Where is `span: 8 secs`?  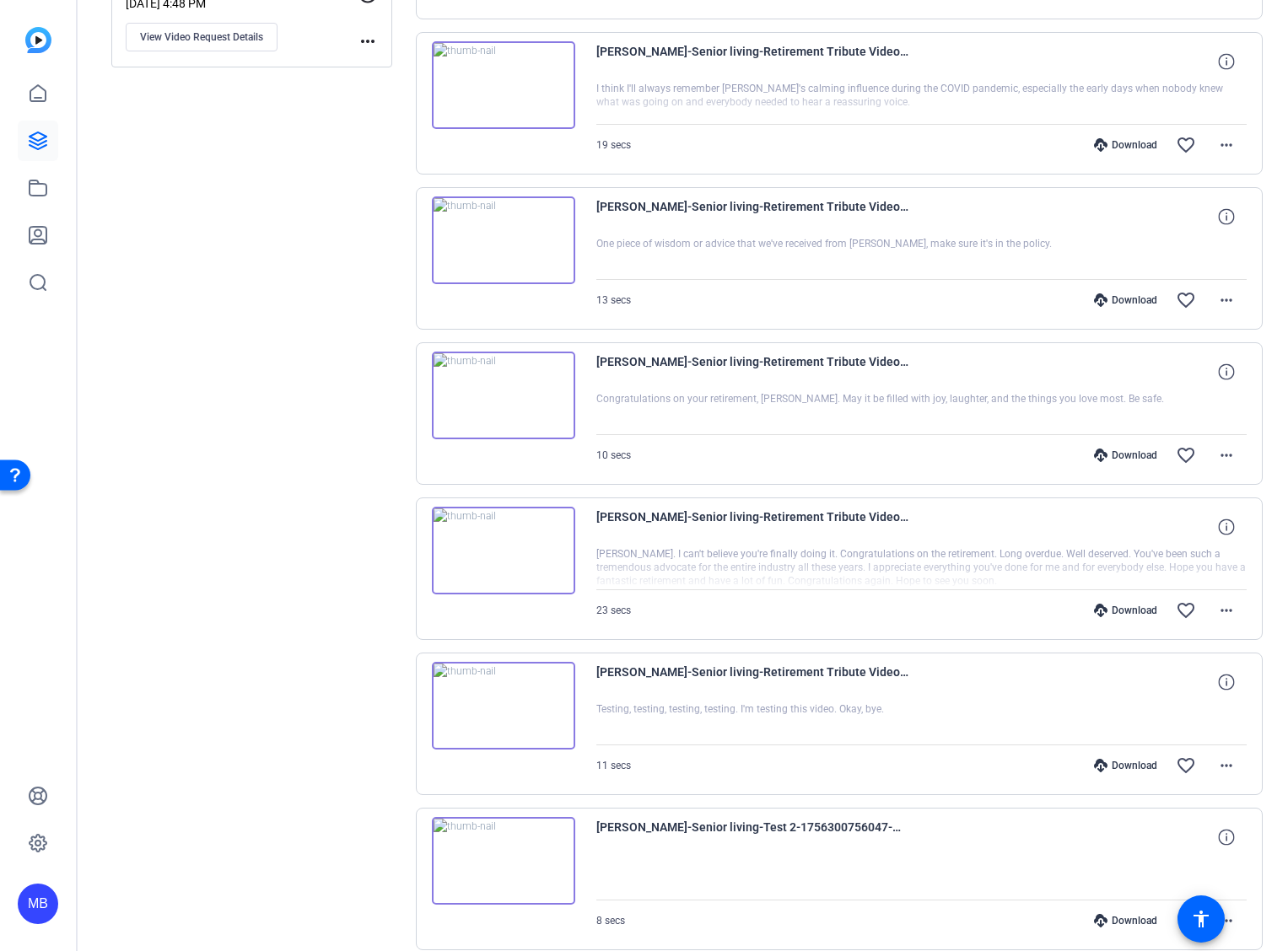 span: 8 secs is located at coordinates (611, 921).